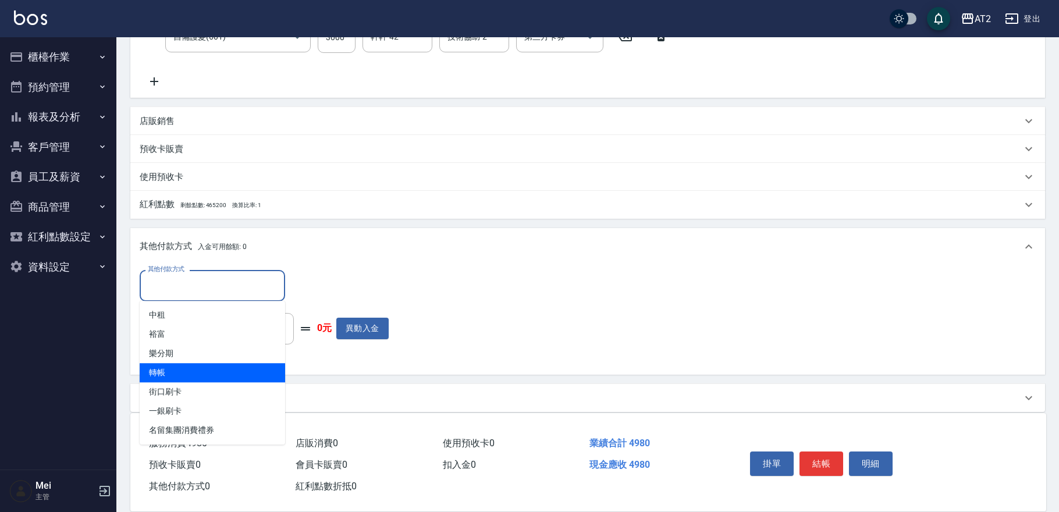 The width and height of the screenshot is (1059, 512). What do you see at coordinates (983, 19) in the screenshot?
I see `div: AT2` at bounding box center [983, 19].